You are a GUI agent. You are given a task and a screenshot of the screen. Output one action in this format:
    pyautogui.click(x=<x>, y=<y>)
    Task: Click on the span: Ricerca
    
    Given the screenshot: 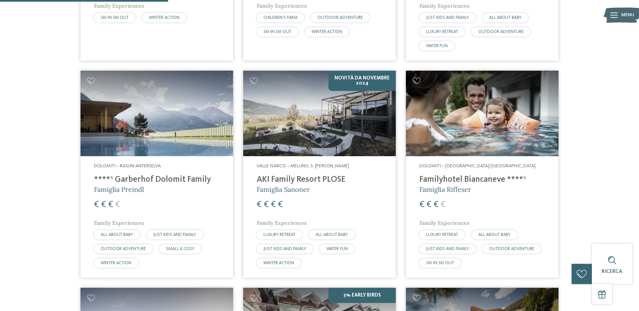 What is the action you would take?
    pyautogui.click(x=612, y=272)
    